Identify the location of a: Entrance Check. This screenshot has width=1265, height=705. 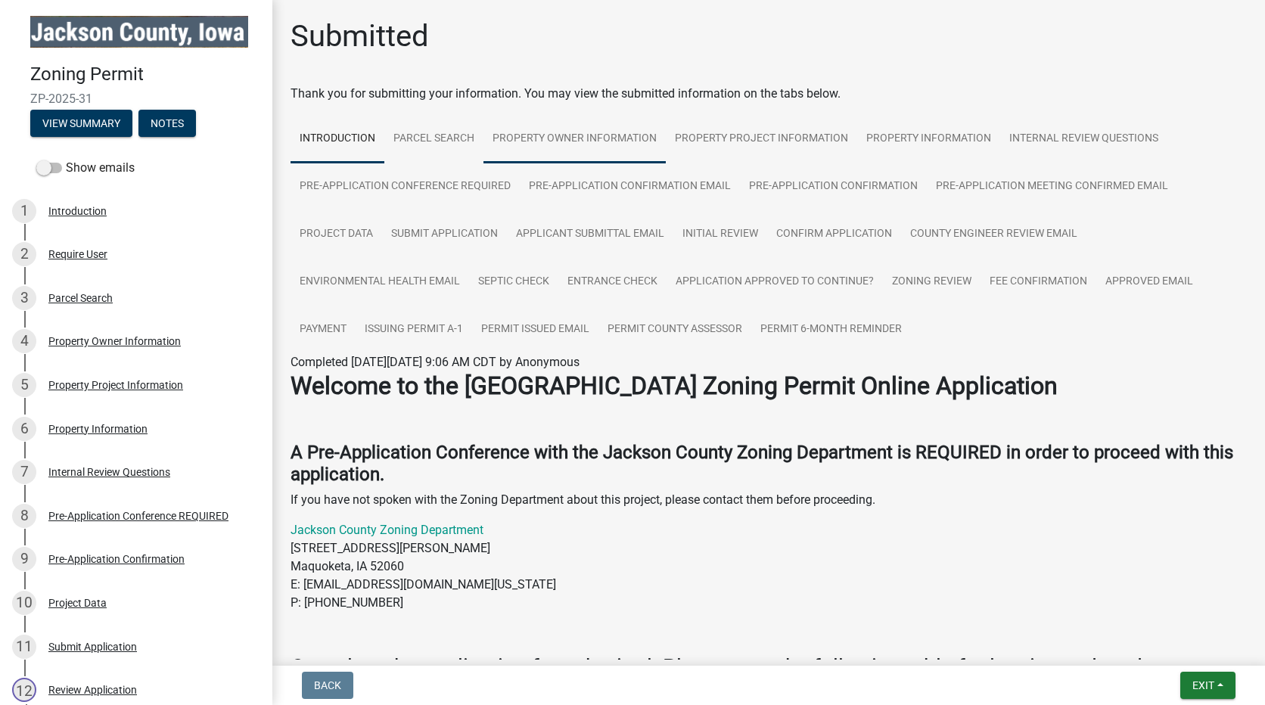
(612, 282).